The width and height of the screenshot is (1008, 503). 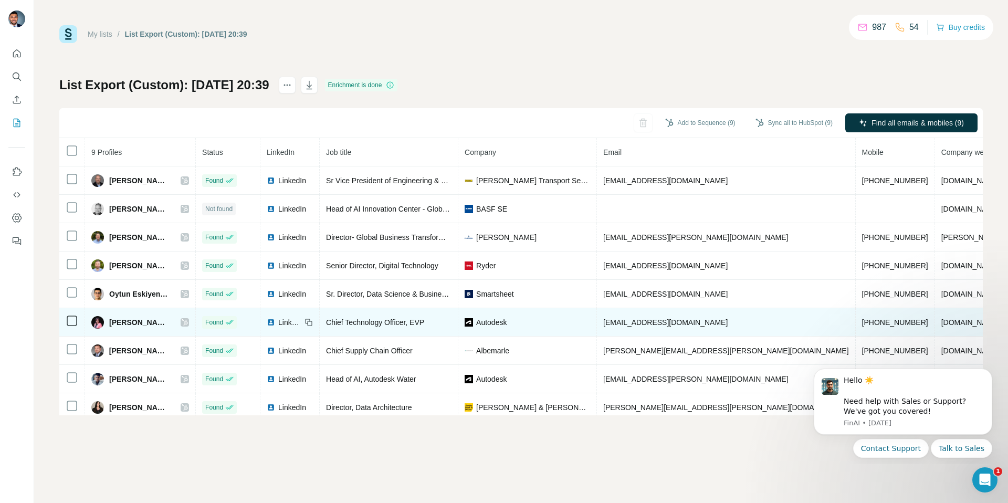 I want to click on button: actions, so click(x=287, y=85).